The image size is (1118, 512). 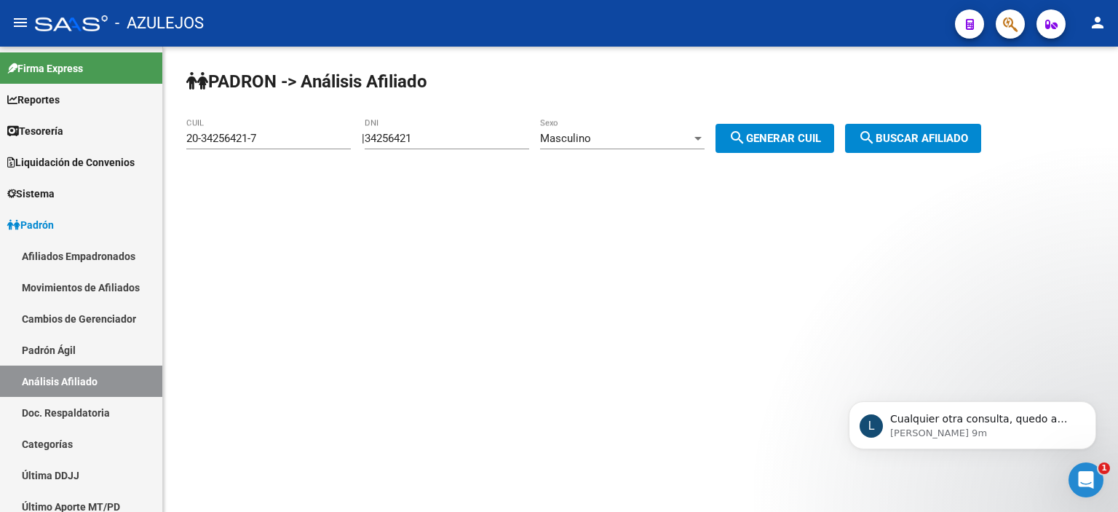 I want to click on span: Masculino, so click(x=565, y=138).